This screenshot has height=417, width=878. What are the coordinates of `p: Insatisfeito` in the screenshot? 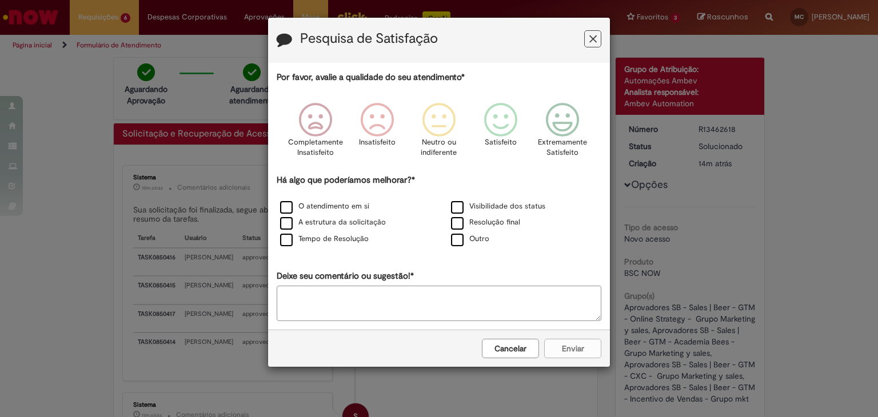 It's located at (377, 142).